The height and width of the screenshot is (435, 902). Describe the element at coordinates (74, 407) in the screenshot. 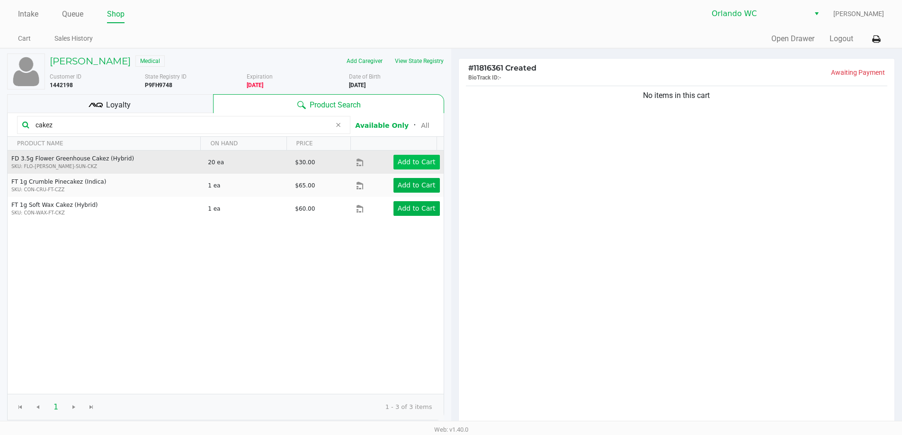

I see `span: Go to the next page` at that location.